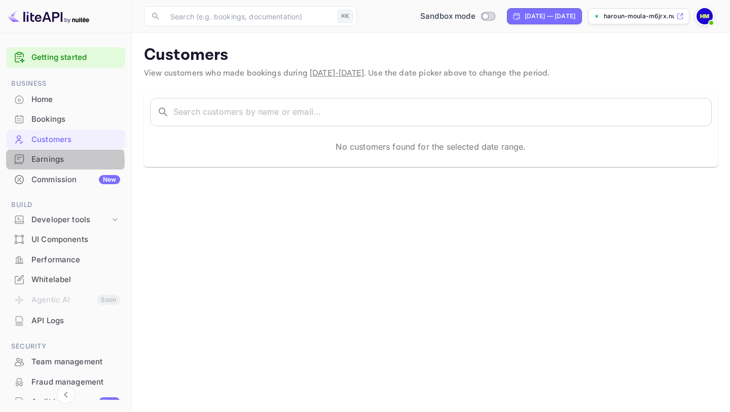  I want to click on a: Home, so click(65, 99).